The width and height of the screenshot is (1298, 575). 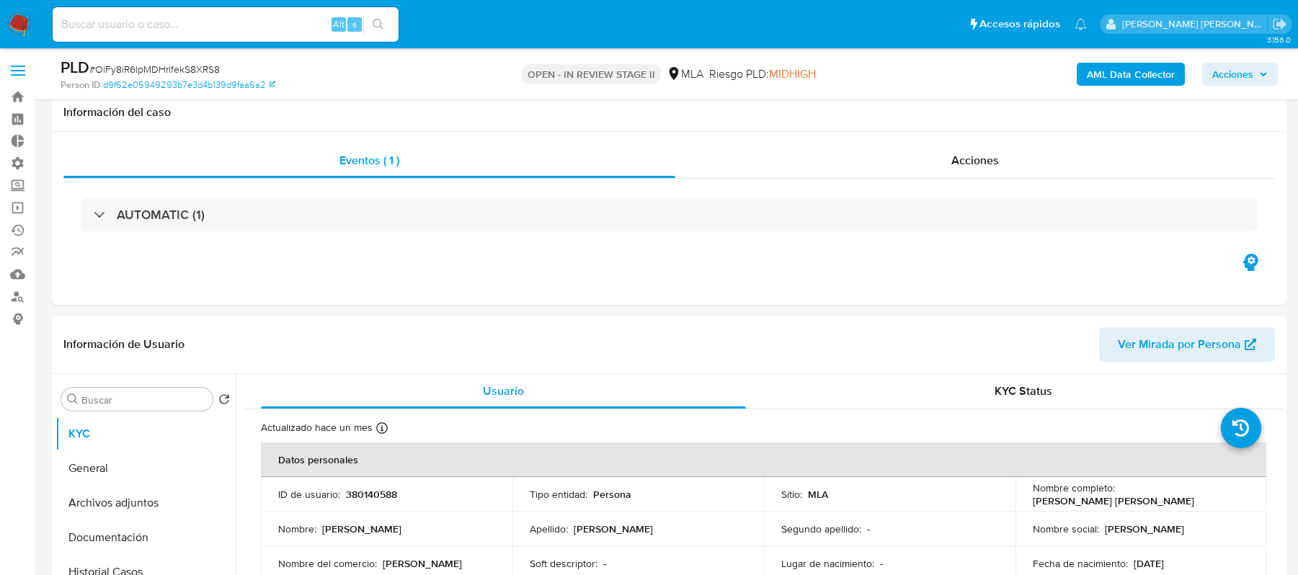 What do you see at coordinates (226, 25) in the screenshot?
I see `input: Buscar usuario o caso...` at bounding box center [226, 25].